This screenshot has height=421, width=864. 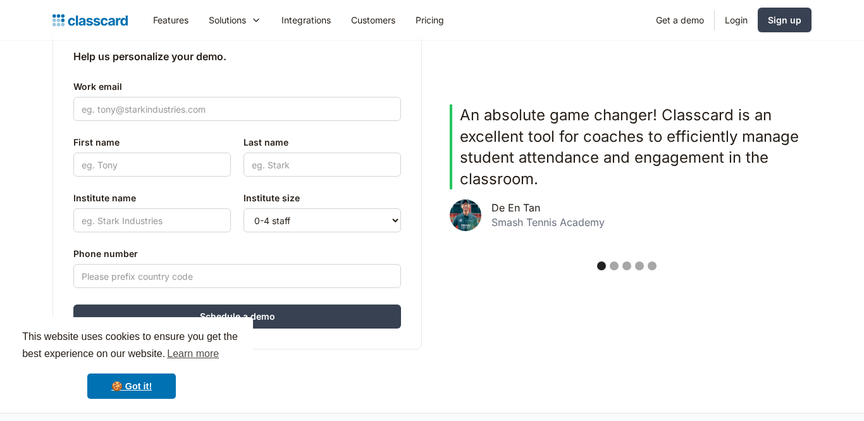 I want to click on a: Login, so click(x=736, y=20).